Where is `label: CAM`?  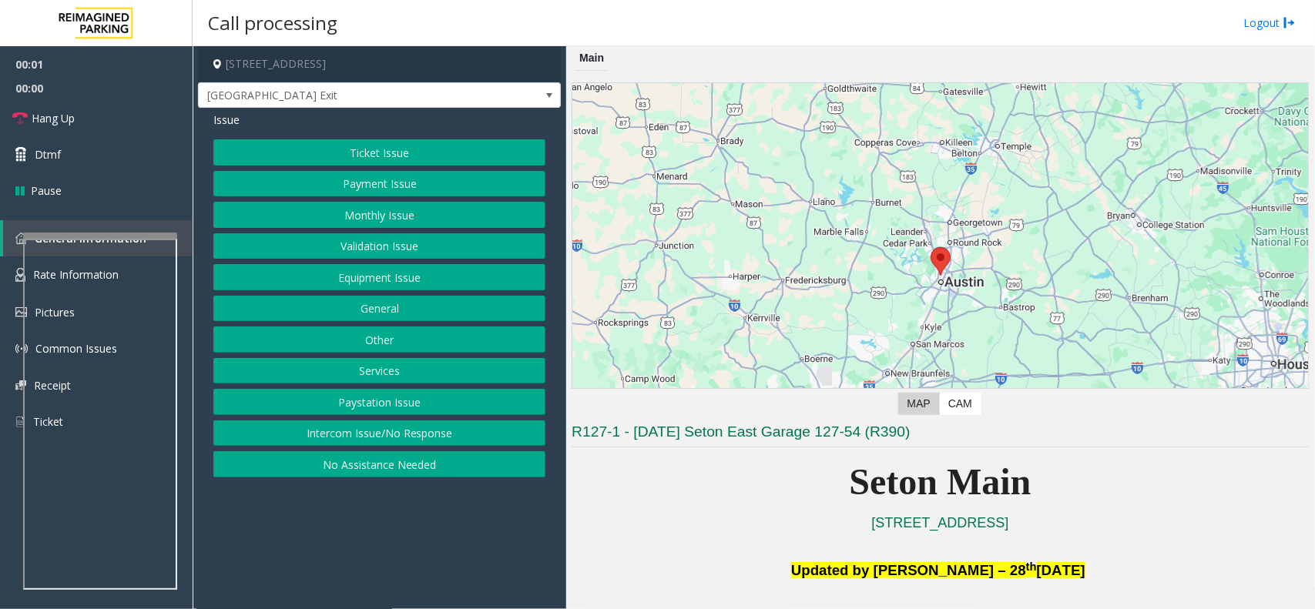
label: CAM is located at coordinates (960, 404).